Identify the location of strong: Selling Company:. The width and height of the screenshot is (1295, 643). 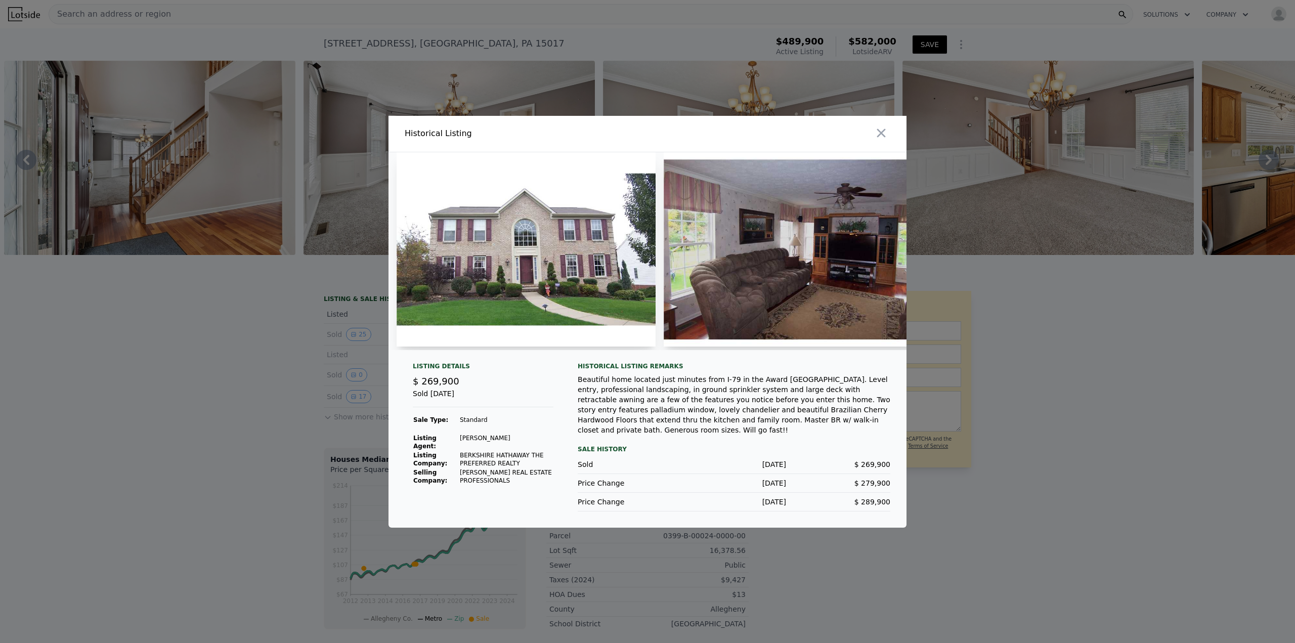
(430, 477).